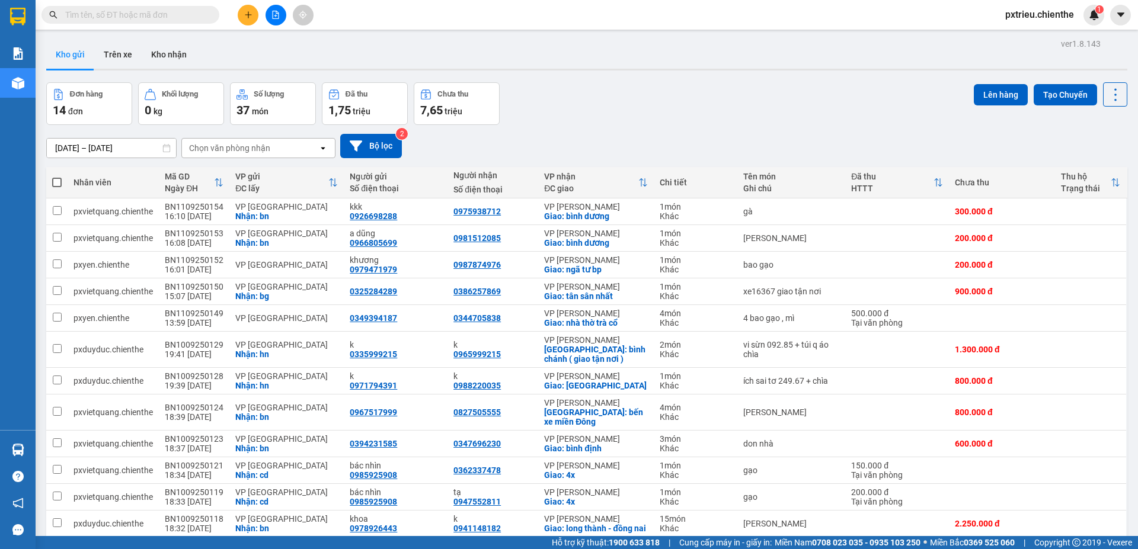 The image size is (1138, 549). Describe the element at coordinates (892, 177) in the screenshot. I see `div: Đã thu` at that location.